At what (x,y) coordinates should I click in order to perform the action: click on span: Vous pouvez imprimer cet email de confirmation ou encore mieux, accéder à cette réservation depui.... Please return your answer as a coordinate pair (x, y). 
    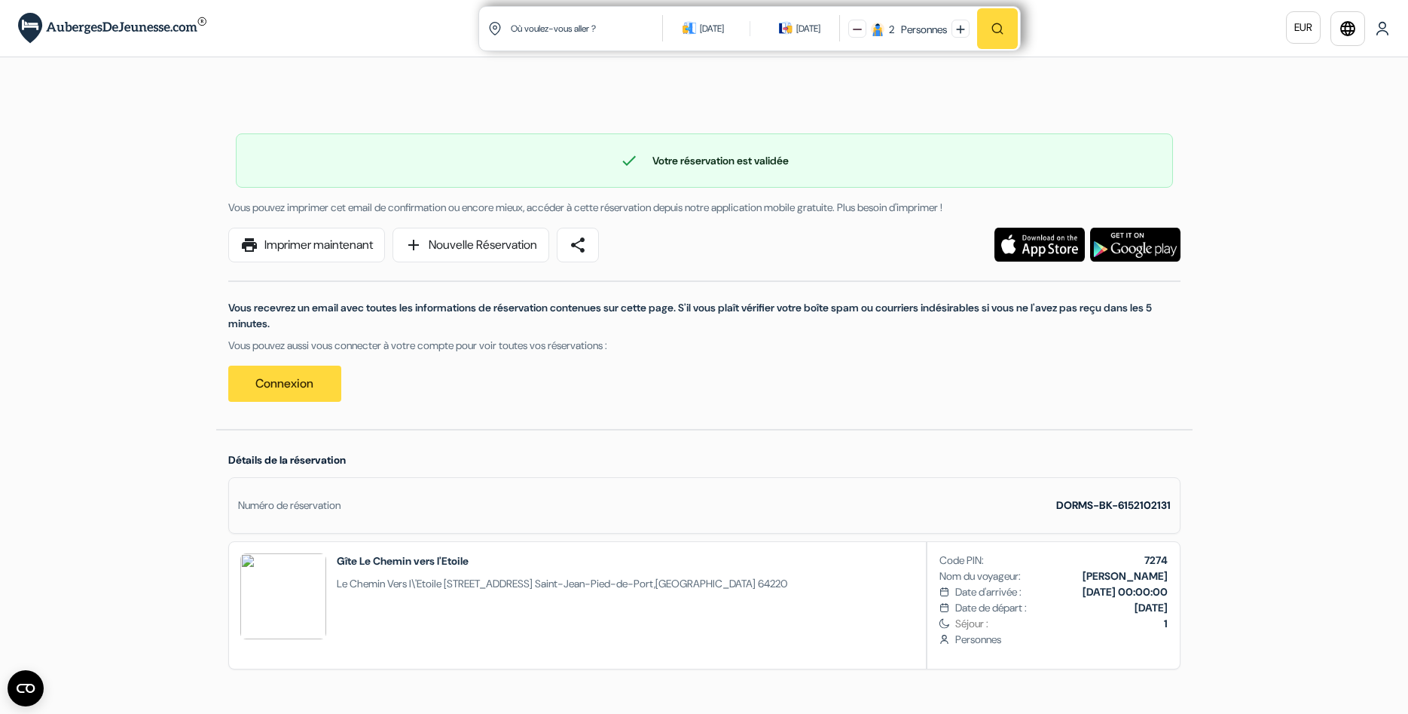
    Looking at the image, I should click on (585, 207).